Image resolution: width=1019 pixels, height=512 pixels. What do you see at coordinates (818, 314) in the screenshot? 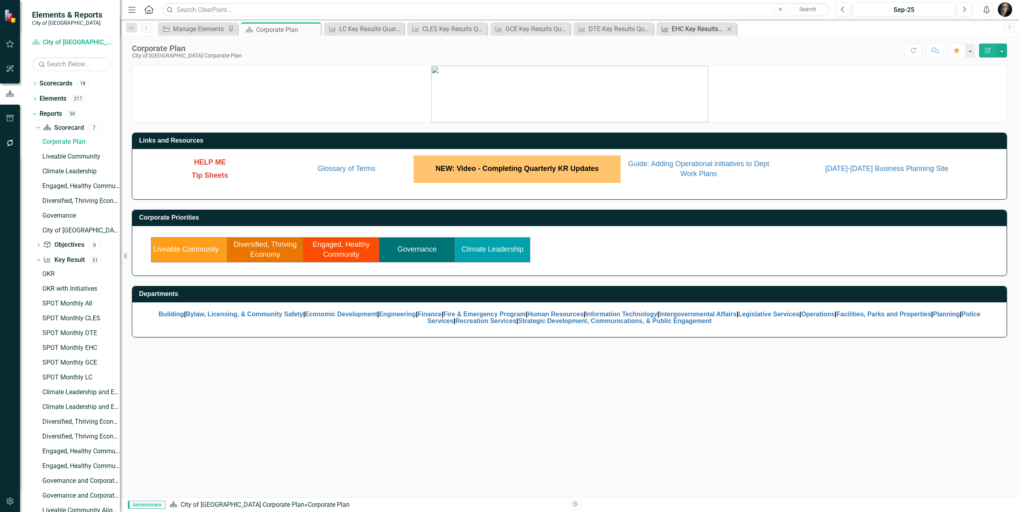
I see `a: Operations` at bounding box center [818, 314].